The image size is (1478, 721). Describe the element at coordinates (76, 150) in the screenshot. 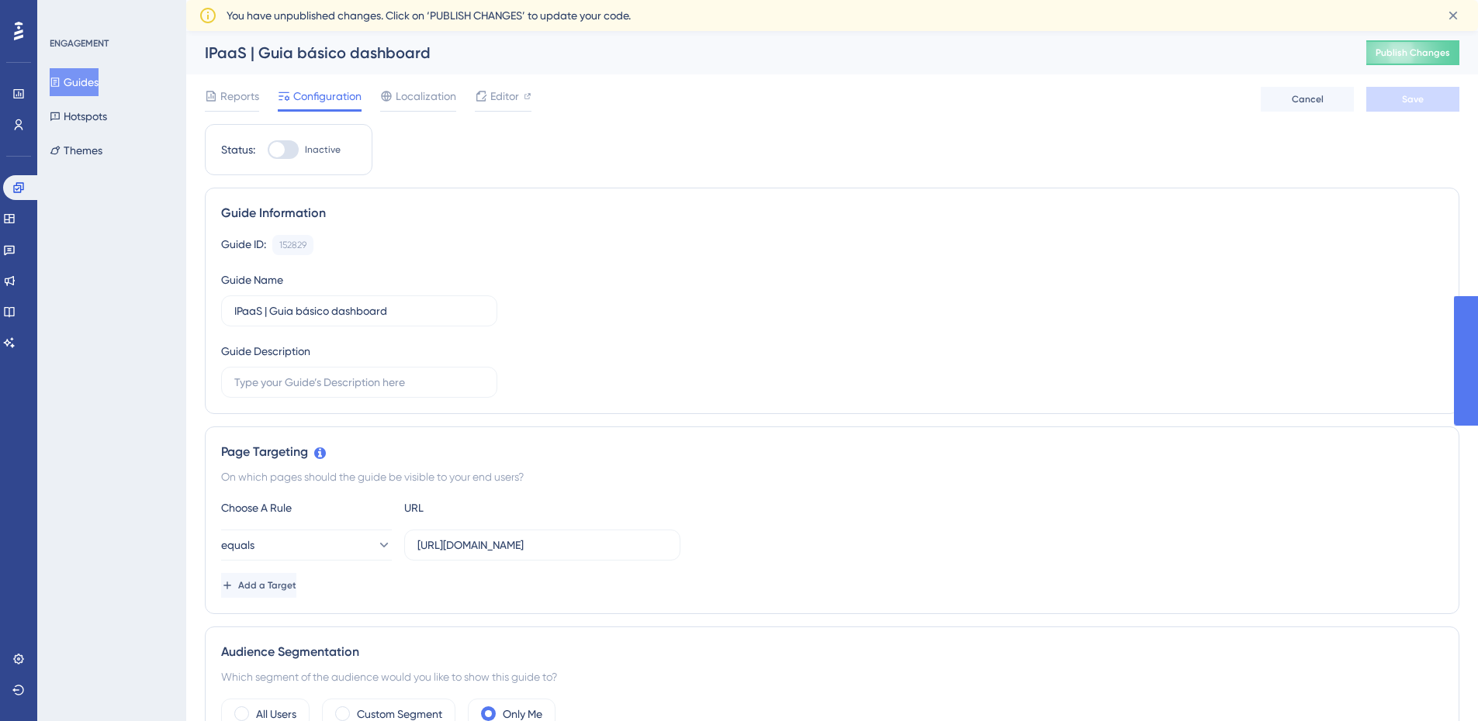

I see `button: Themes` at that location.